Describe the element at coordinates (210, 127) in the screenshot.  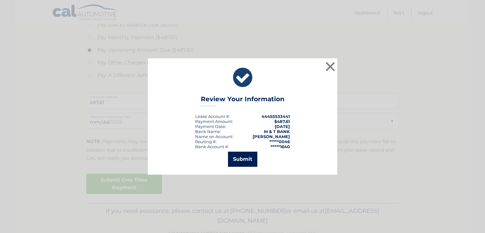
I see `span: Payment Date` at that location.